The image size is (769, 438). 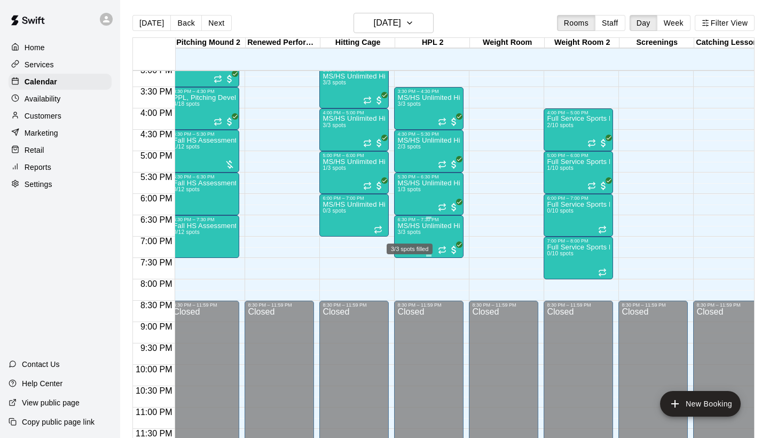 I want to click on span: 10:00 PM, so click(x=154, y=369).